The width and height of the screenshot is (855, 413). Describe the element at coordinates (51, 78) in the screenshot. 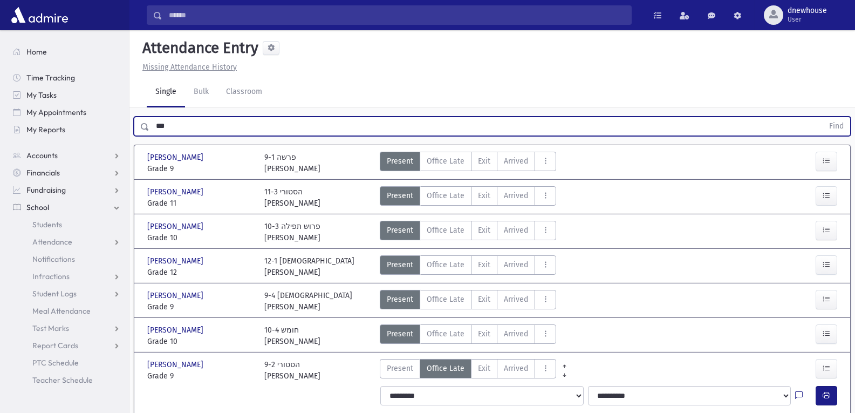

I see `span: Time Tracking` at that location.